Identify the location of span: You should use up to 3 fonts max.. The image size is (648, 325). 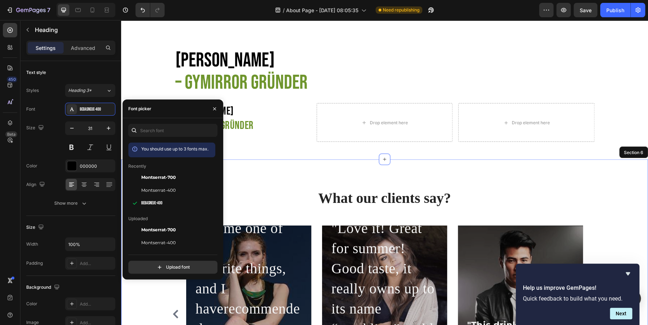
(175, 149).